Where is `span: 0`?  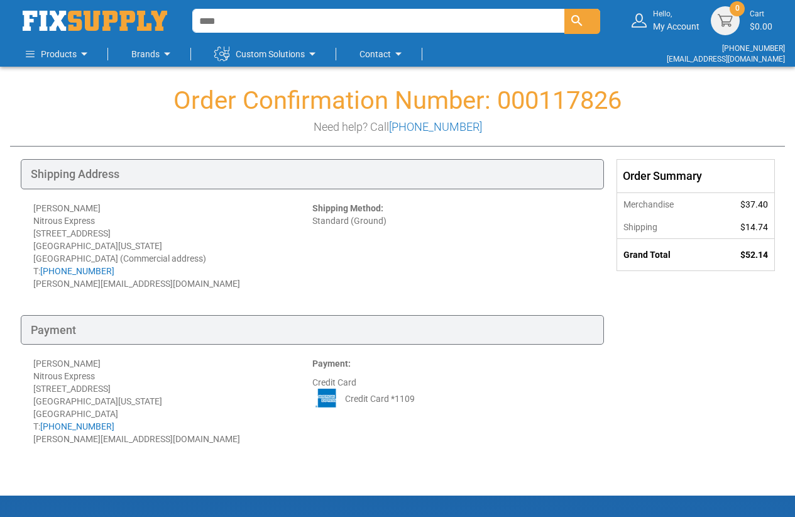
span: 0 is located at coordinates (737, 8).